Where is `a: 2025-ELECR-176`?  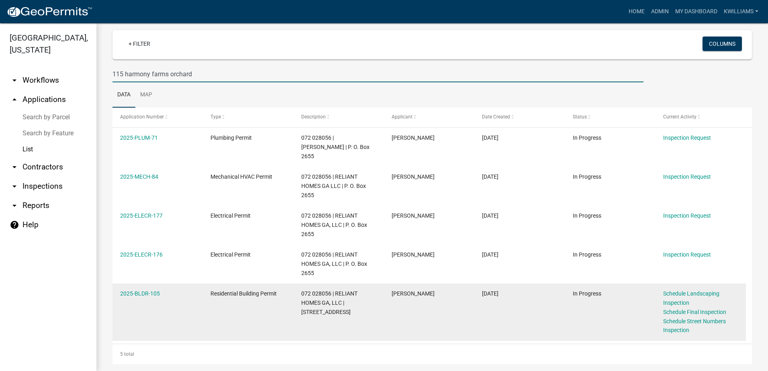
a: 2025-ELECR-176 is located at coordinates (141, 255).